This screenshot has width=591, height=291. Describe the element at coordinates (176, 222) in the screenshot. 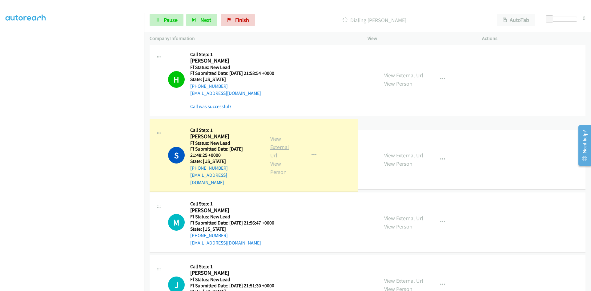

I see `div: The call is yet to be attempted` at that location.